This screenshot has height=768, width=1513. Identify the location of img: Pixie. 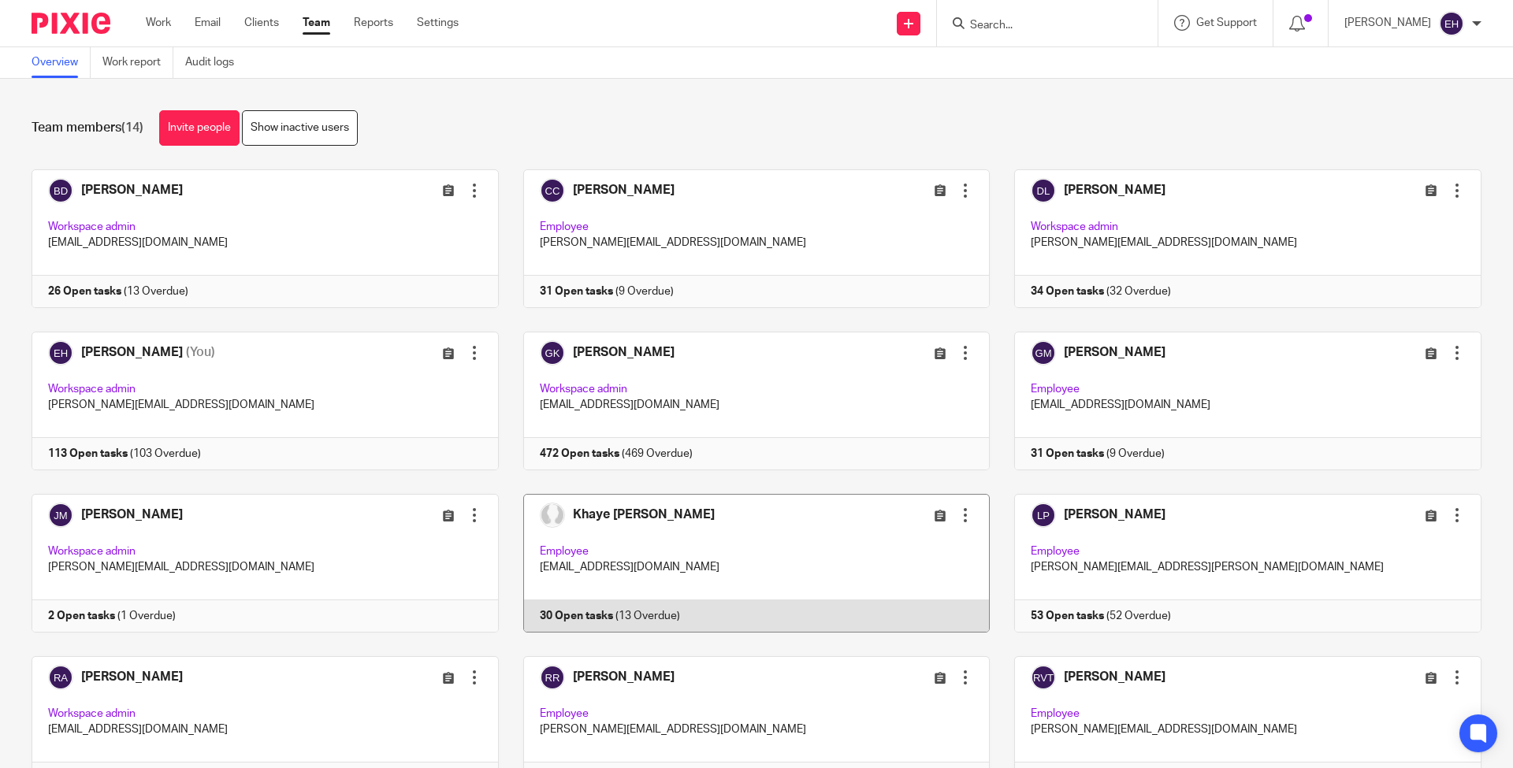
(71, 23).